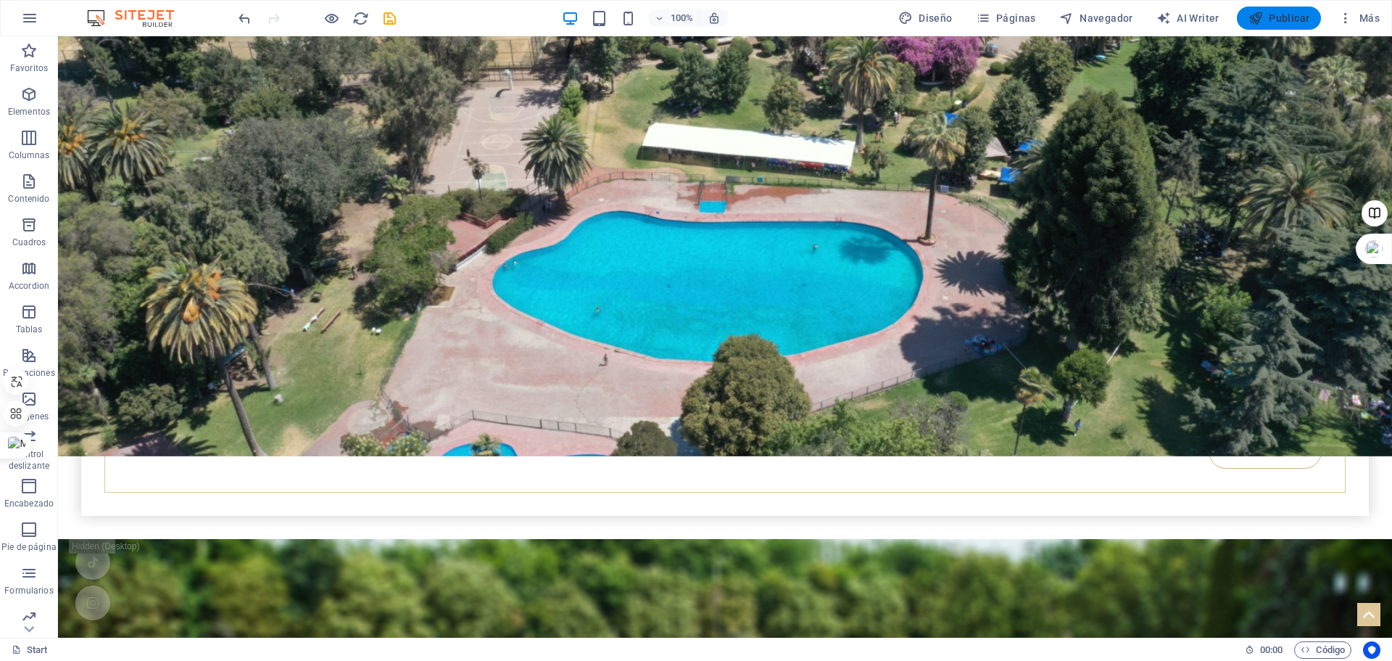  Describe the element at coordinates (1323, 650) in the screenshot. I see `button: Código` at that location.